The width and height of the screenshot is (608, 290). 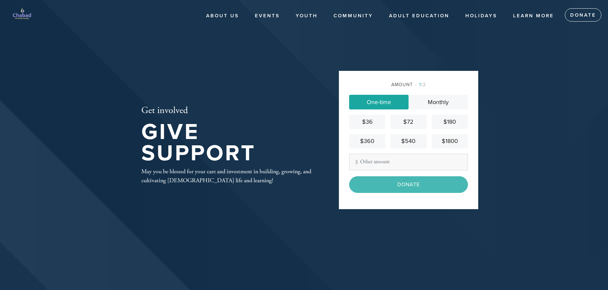 What do you see at coordinates (230, 176) in the screenshot?
I see `div: May you be blessed for your care and investment in building, growing, and cultivating [DEMOGRAPHI...` at bounding box center [230, 176].